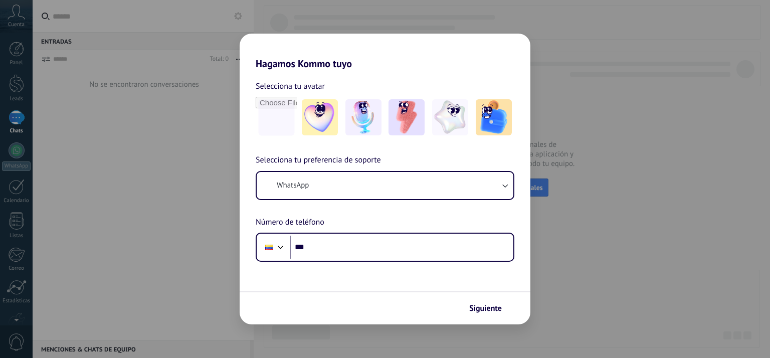 The width and height of the screenshot is (770, 358). I want to click on div: Colombia: + 57, so click(269, 247).